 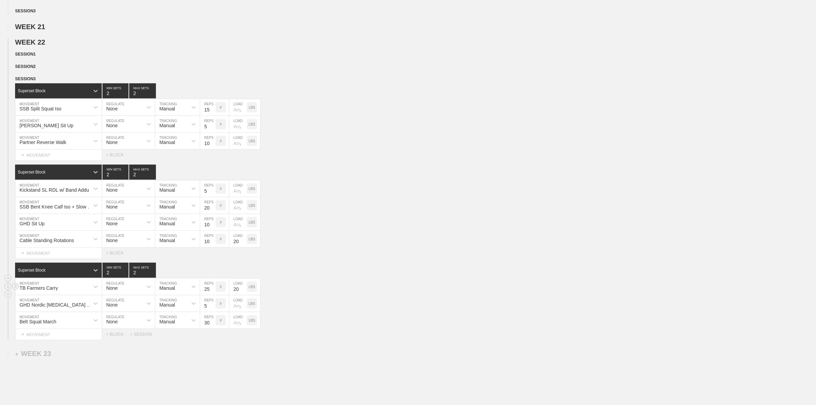 What do you see at coordinates (57, 207) in the screenshot?
I see `div: SSB Bent Knee Calf Iso + Slow Full Range Reps` at bounding box center [57, 207].